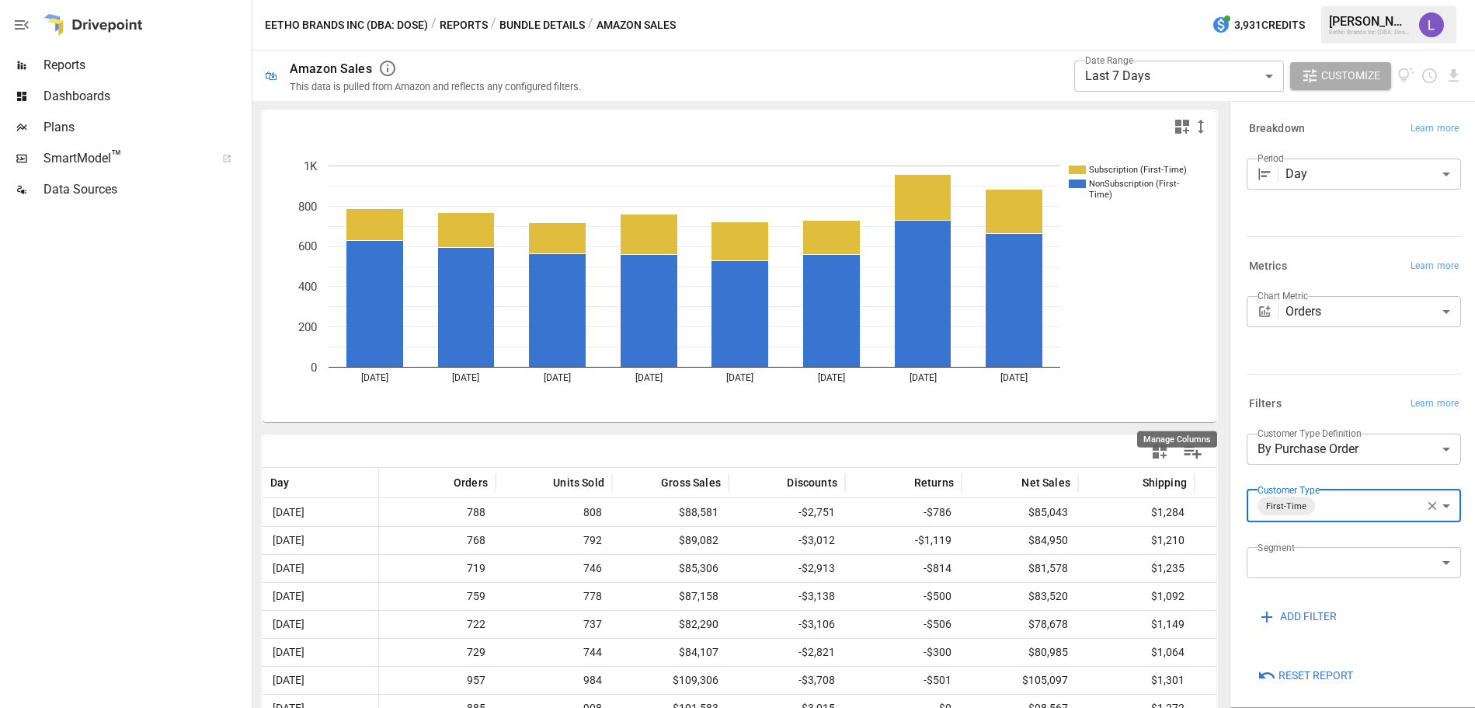  What do you see at coordinates (146, 96) in the screenshot?
I see `span: Dashboards` at bounding box center [146, 96].